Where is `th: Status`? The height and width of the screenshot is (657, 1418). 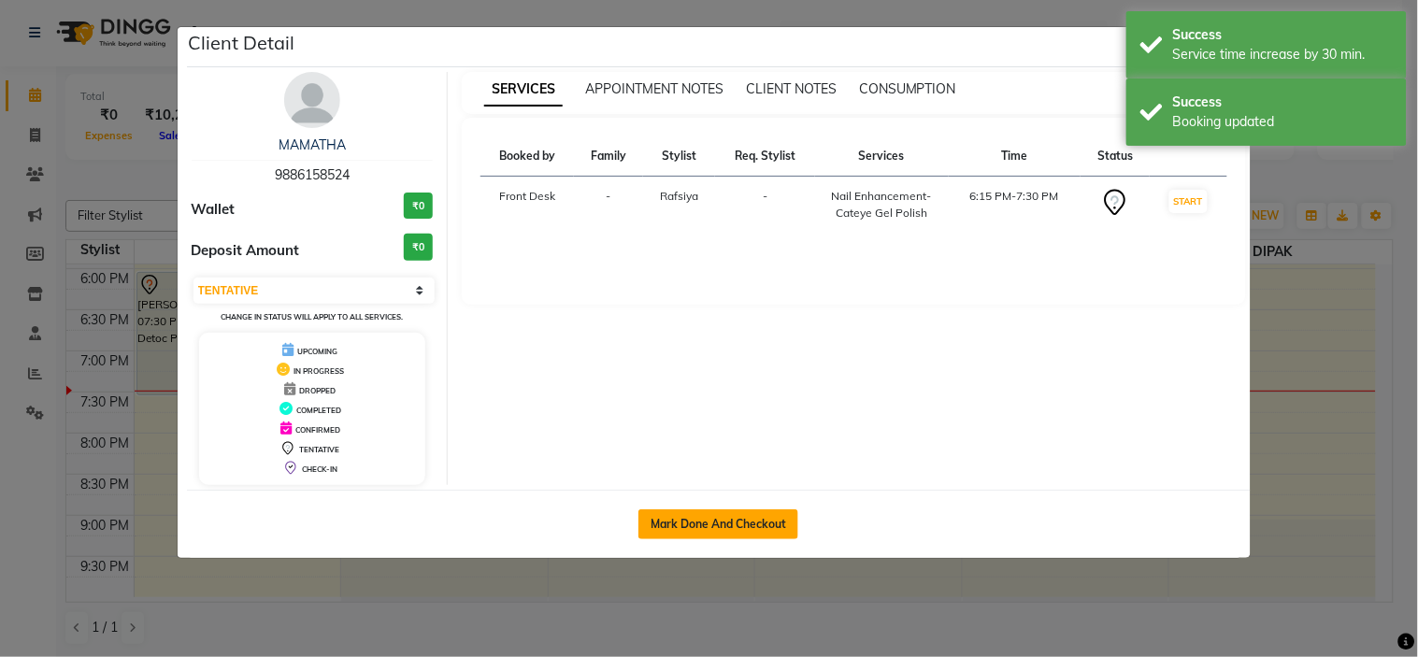 th: Status is located at coordinates (1115, 156).